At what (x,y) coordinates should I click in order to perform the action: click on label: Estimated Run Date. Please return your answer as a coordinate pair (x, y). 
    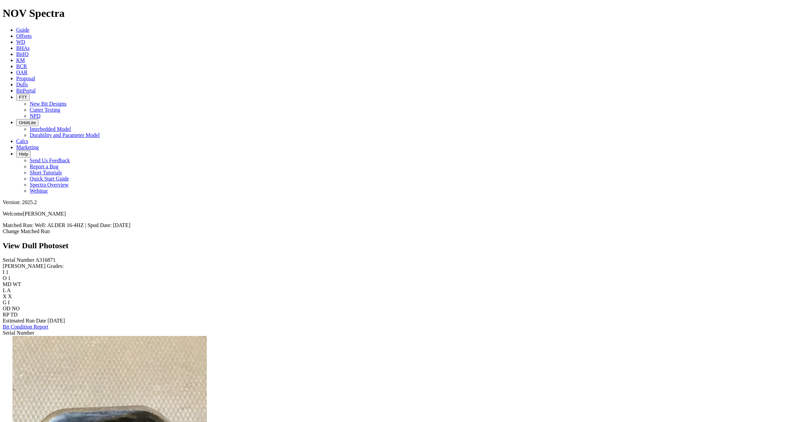
    Looking at the image, I should click on (24, 321).